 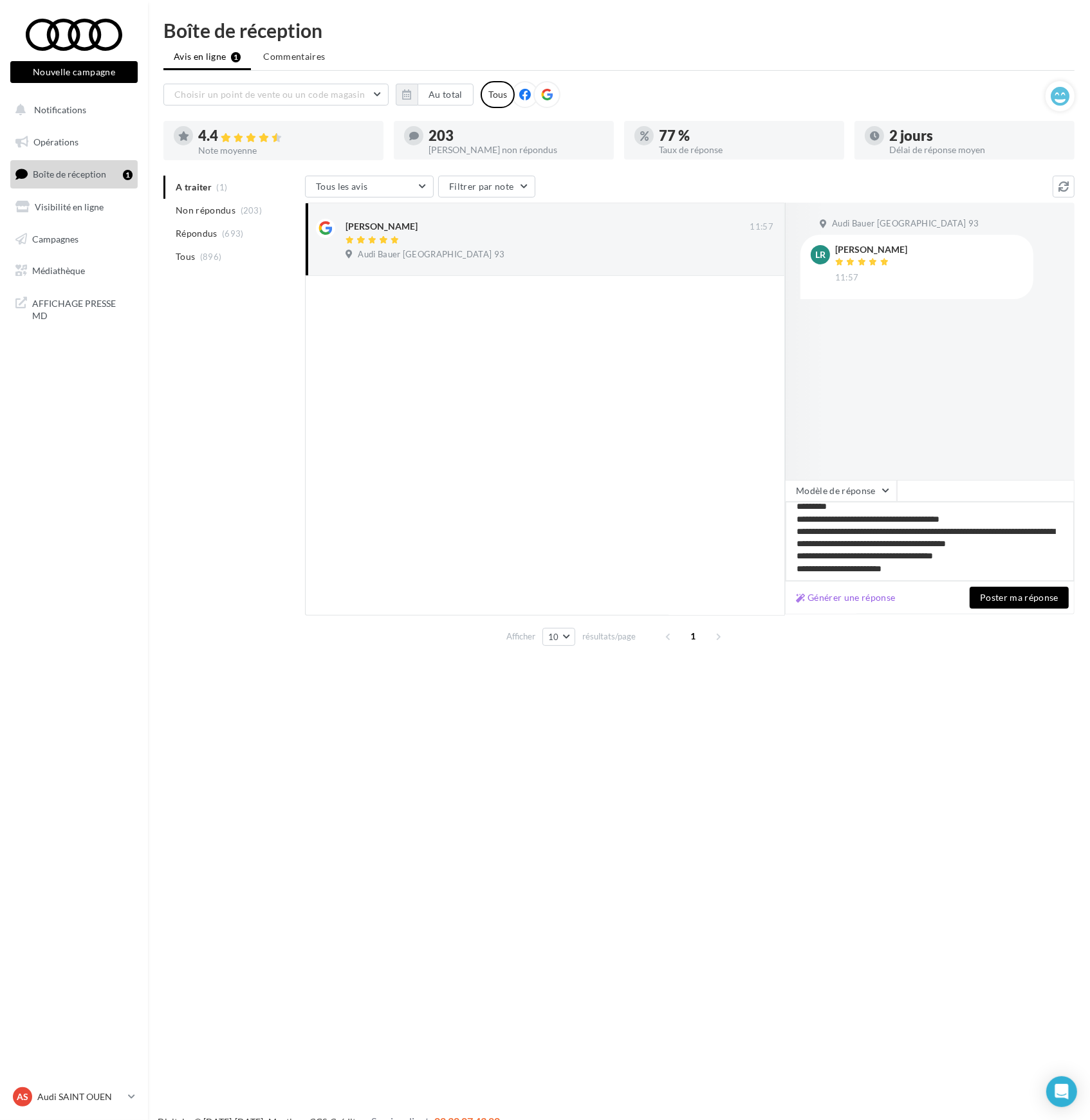 What do you see at coordinates (185, 256) in the screenshot?
I see `span: Tous` at bounding box center [185, 256].